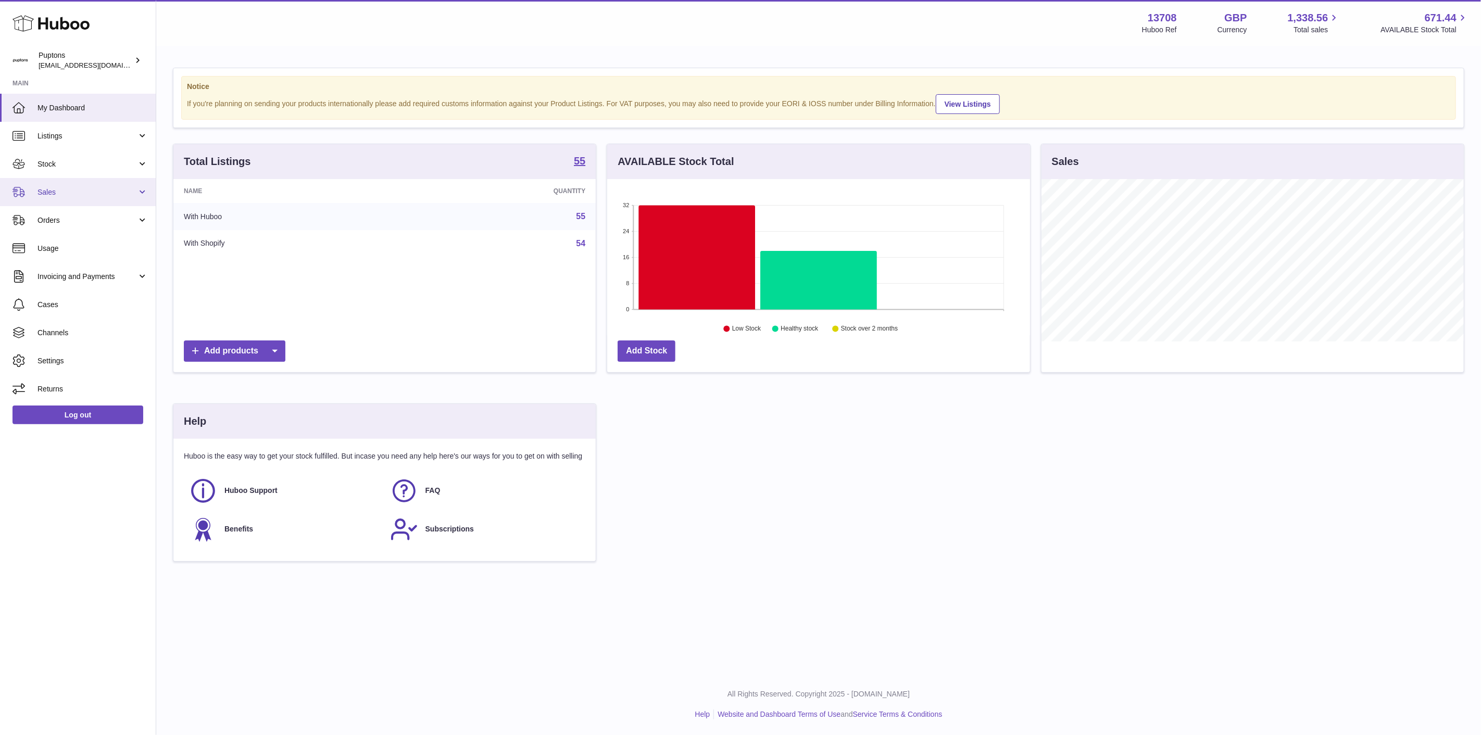 The width and height of the screenshot is (1481, 735). I want to click on td: With Shopify, so click(287, 244).